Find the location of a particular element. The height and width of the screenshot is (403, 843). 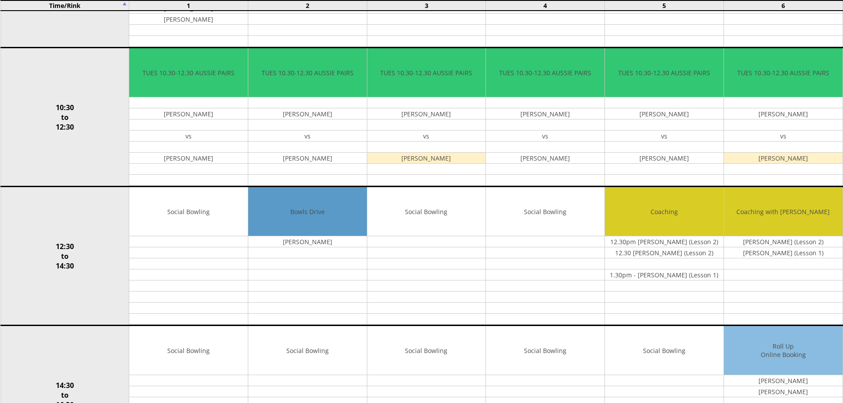

td: 1 is located at coordinates (189, 5).